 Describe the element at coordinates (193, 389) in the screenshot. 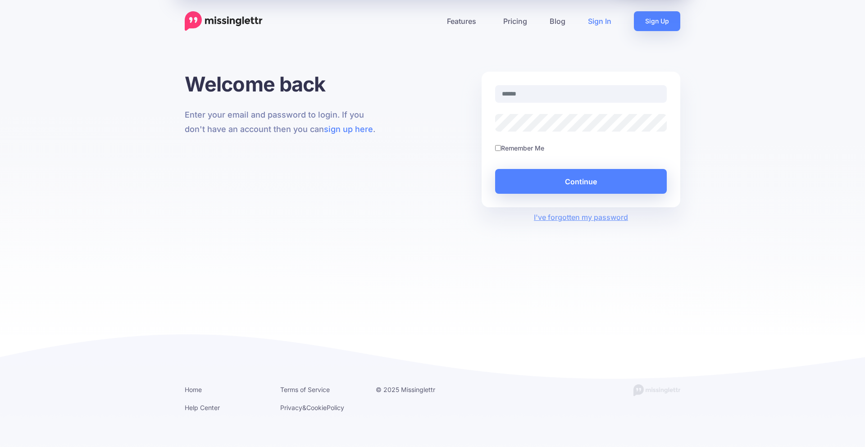

I see `a: Home` at that location.